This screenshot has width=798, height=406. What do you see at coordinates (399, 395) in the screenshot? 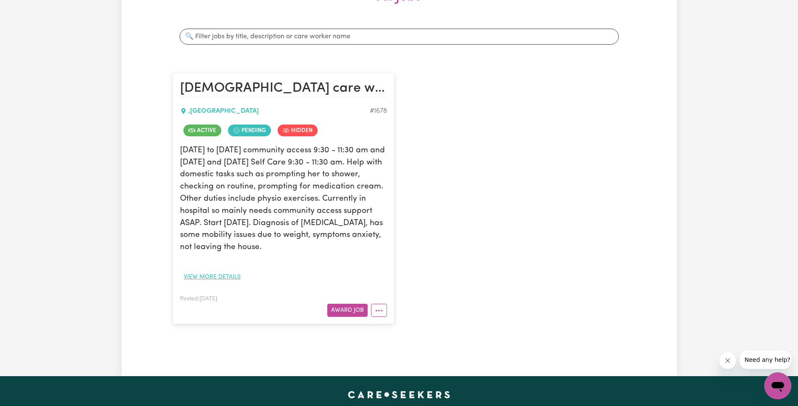
I see `a: Careseekers home page` at bounding box center [399, 395].